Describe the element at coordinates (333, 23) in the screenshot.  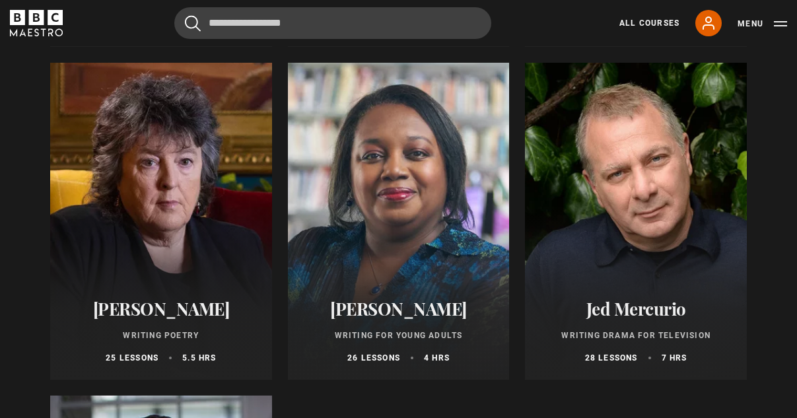
I see `input: Search` at that location.